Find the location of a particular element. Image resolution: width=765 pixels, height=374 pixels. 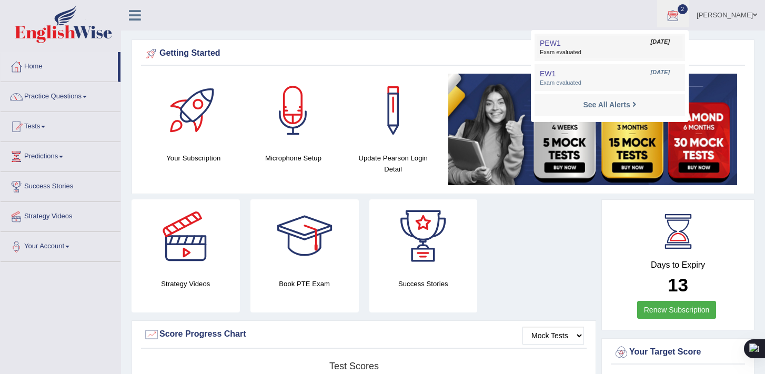

h4: Microphone Setup is located at coordinates (294, 158).